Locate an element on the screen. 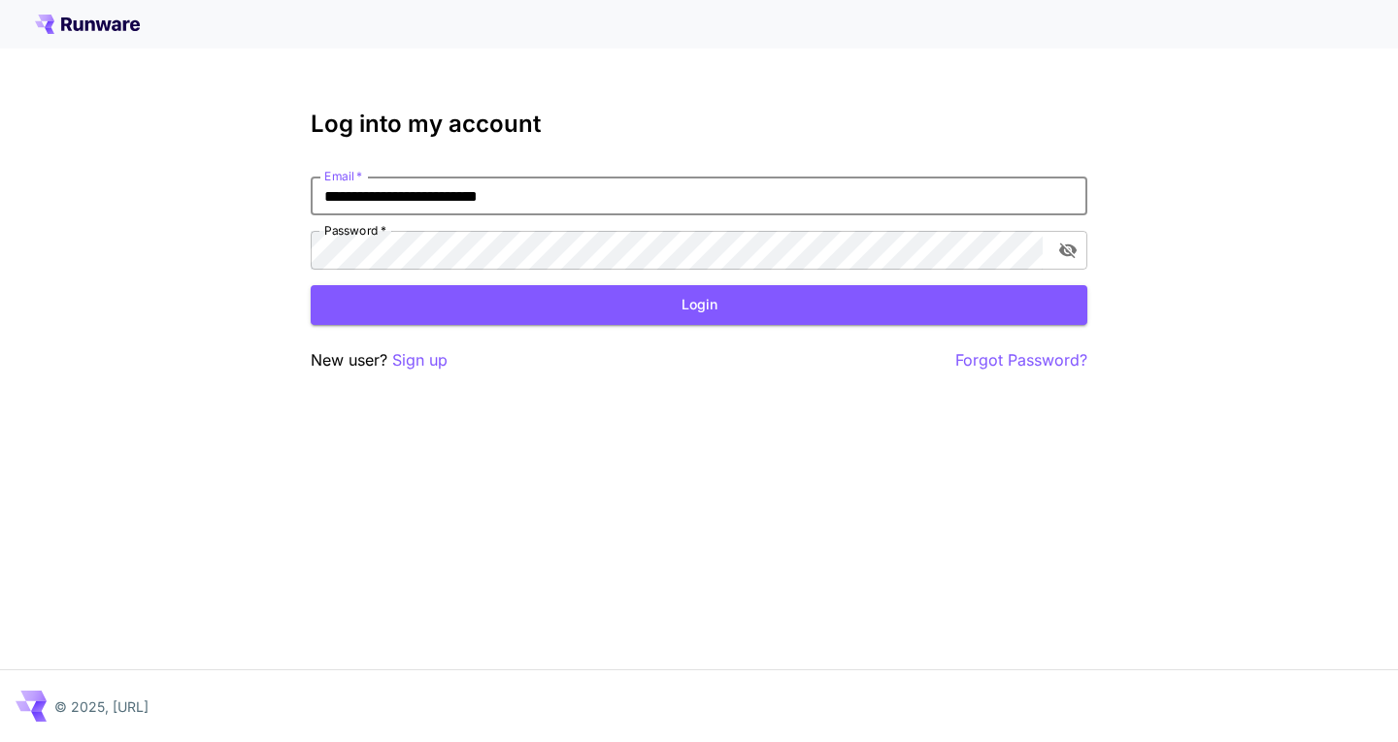 The height and width of the screenshot is (742, 1398). label: Email is located at coordinates (343, 176).